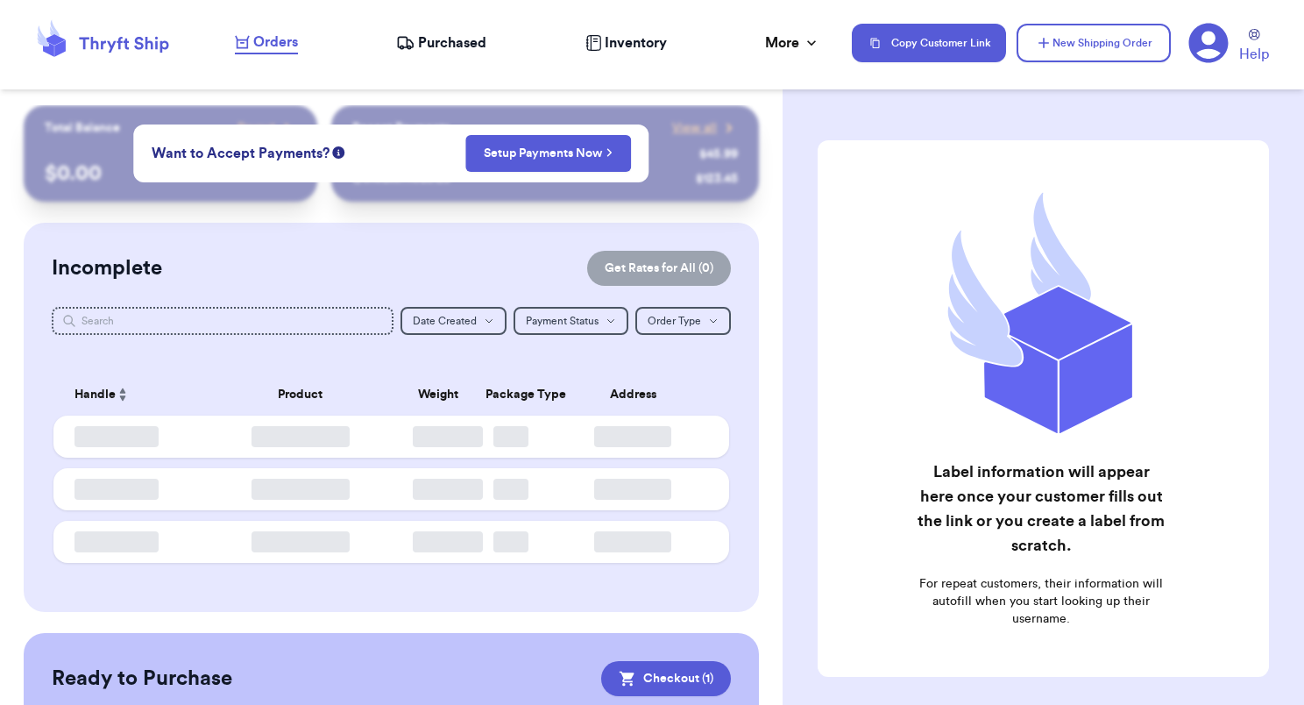  I want to click on h2: Ready to Purchase, so click(142, 678).